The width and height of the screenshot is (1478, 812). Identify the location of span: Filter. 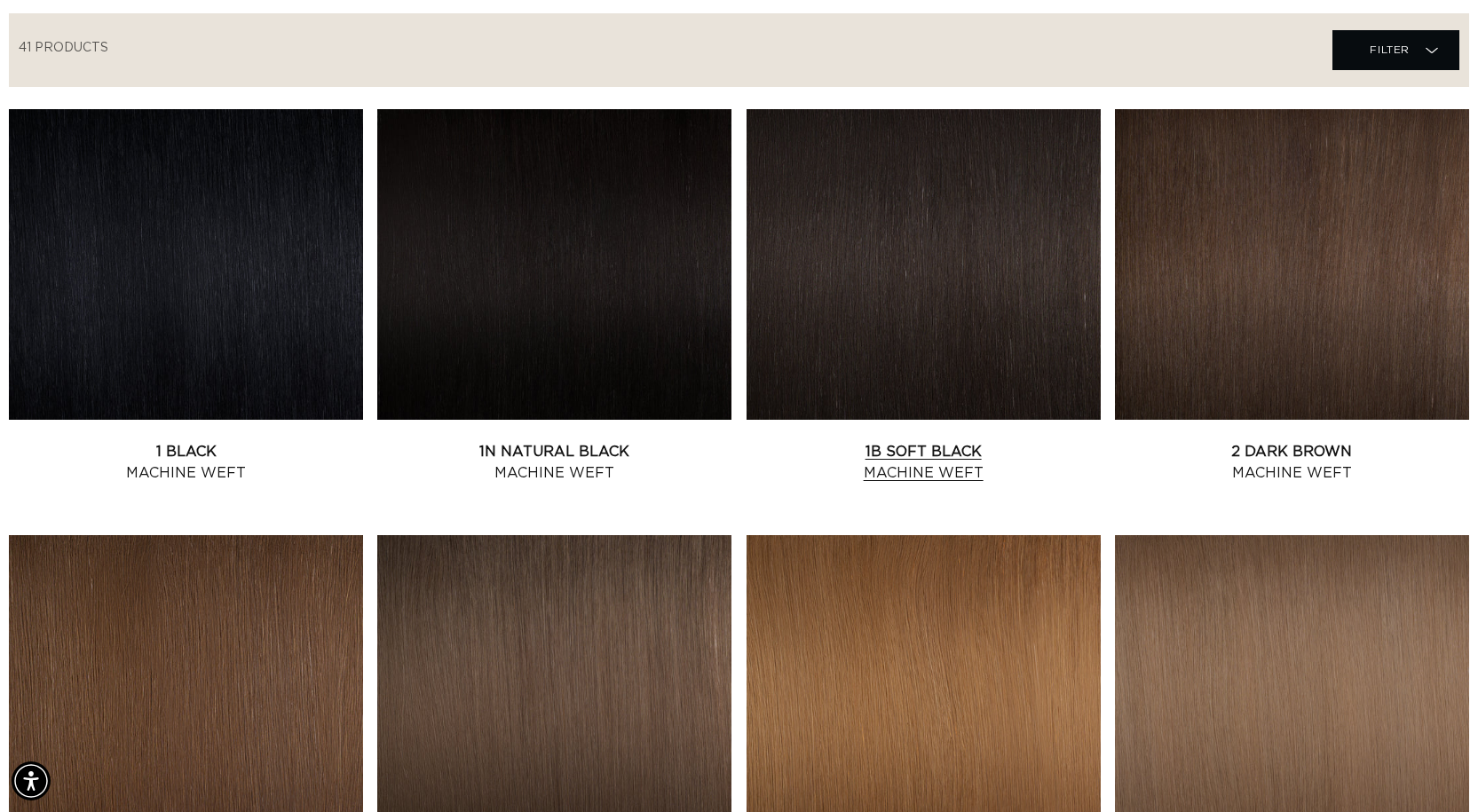
(1389, 49).